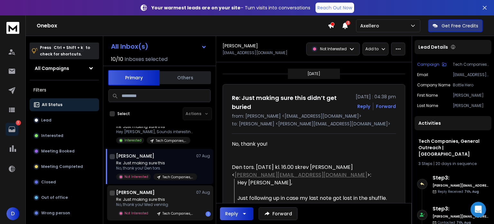 This screenshot has height=224, width=494. Describe the element at coordinates (134, 78) in the screenshot. I see `button: Primary` at that location.